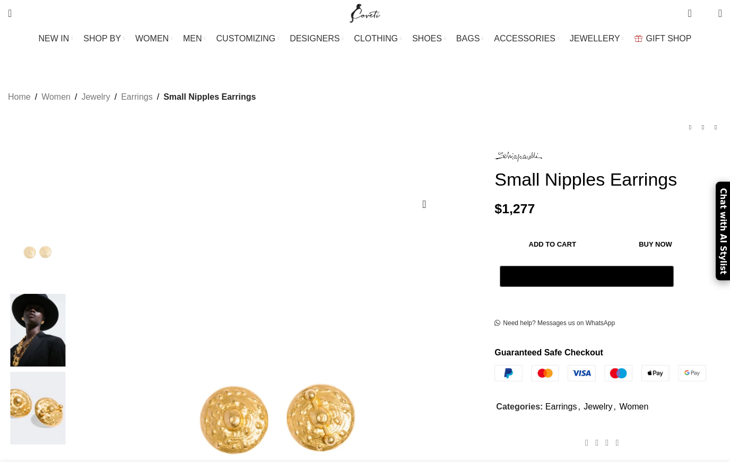 Image resolution: width=730 pixels, height=462 pixels. I want to click on span: CUSTOMIZING, so click(246, 38).